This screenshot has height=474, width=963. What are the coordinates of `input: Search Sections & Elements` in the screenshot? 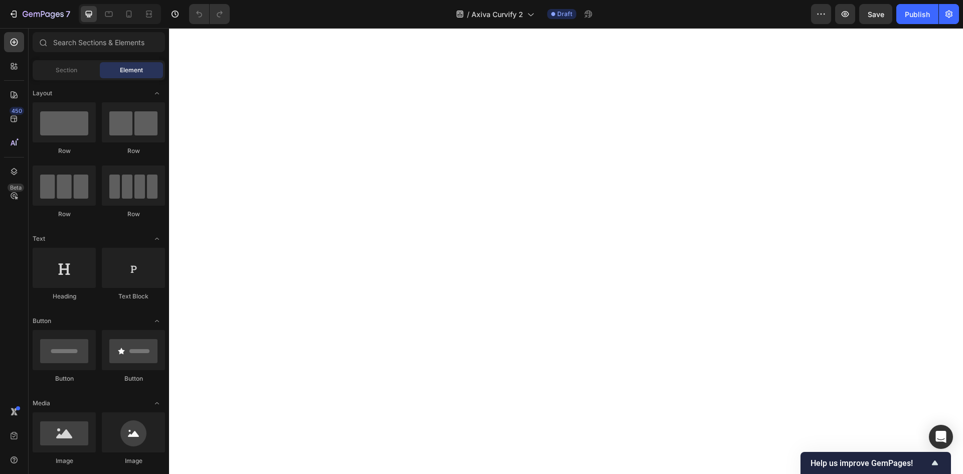 It's located at (99, 42).